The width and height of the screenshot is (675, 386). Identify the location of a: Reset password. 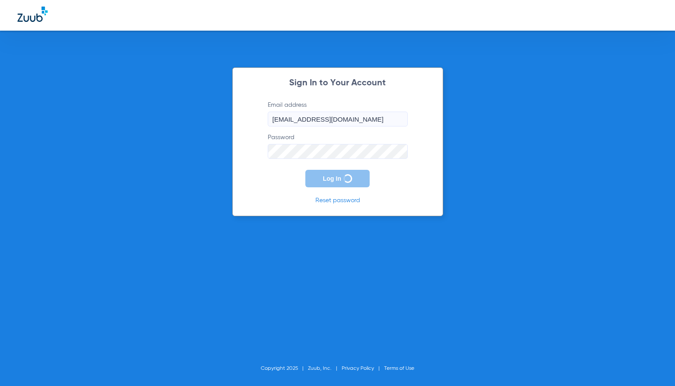
(338, 200).